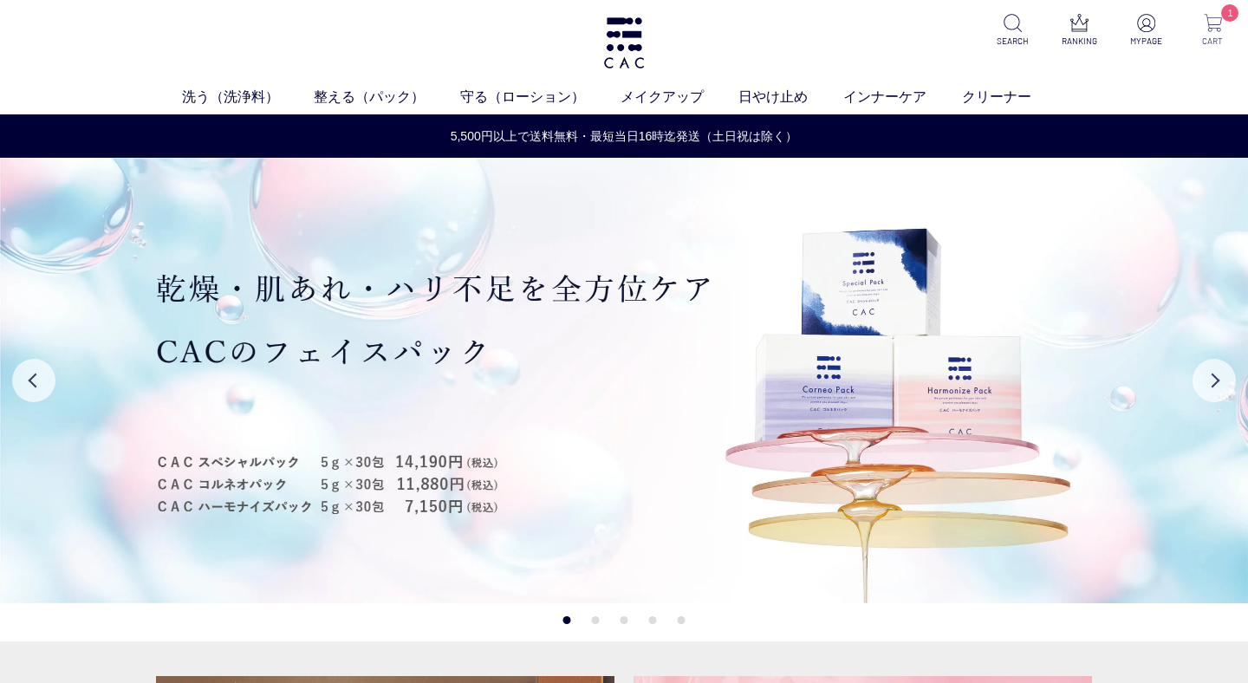  Describe the element at coordinates (1014, 96) in the screenshot. I see `a: クリーナー` at that location.